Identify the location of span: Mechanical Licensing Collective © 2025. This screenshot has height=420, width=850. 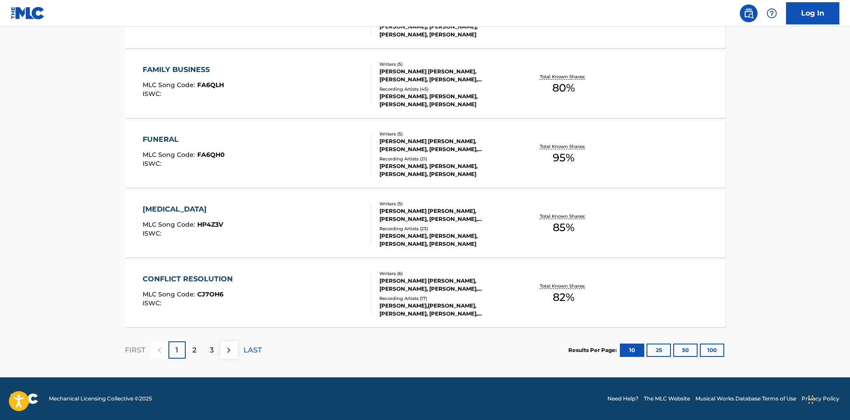
(100, 398).